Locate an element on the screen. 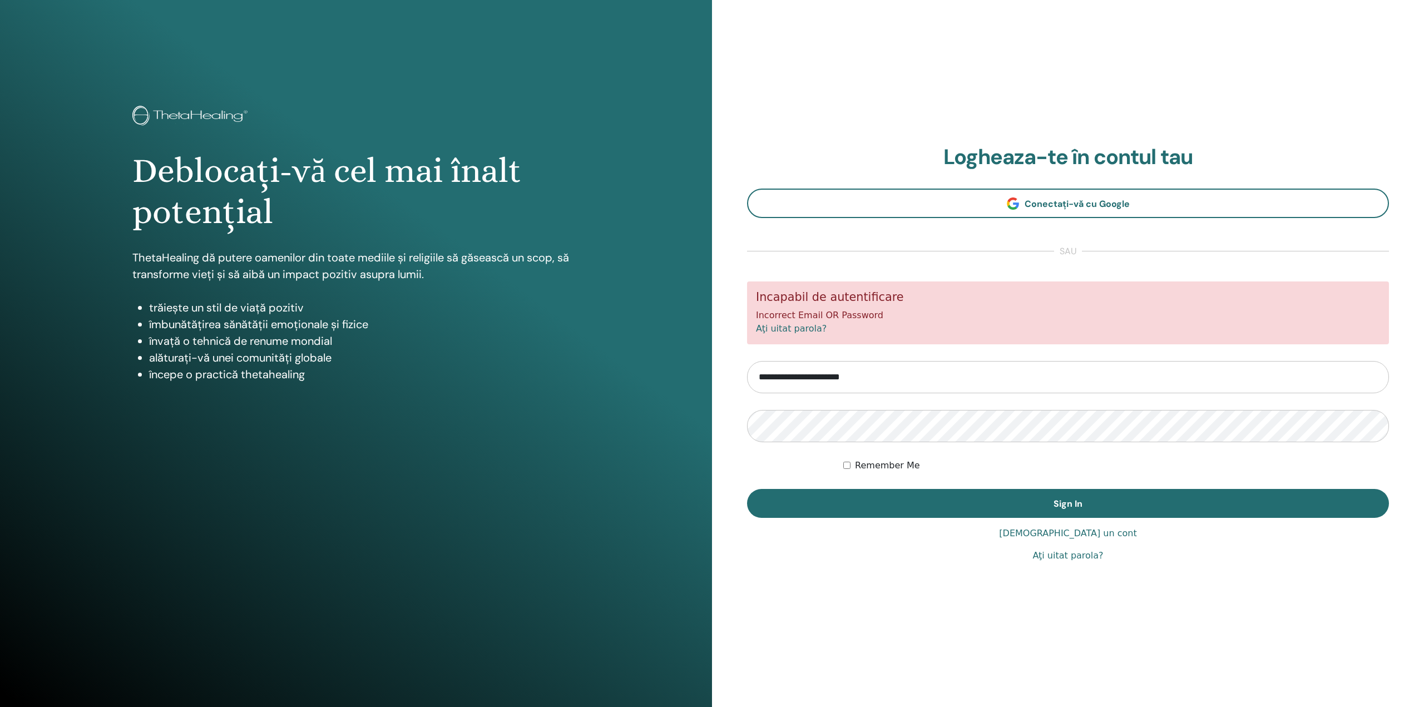 This screenshot has width=1424, height=707. p: ThetaHealing dă putere oamenilor din toate mediile și religiile să găsească un scop, să transform... is located at coordinates (355, 266).